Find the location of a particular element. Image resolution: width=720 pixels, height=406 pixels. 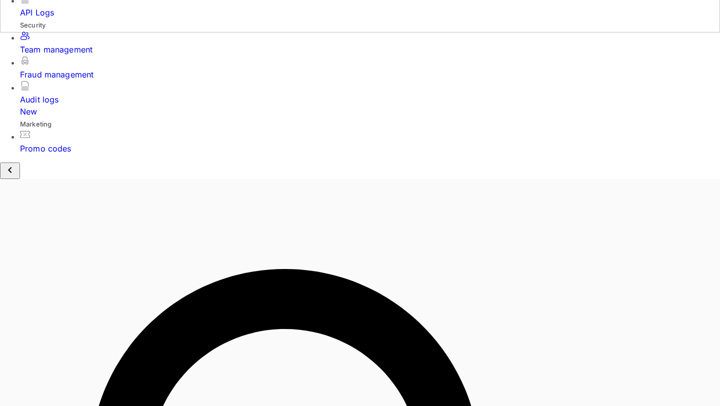

div: Audit logs is located at coordinates (370, 106).